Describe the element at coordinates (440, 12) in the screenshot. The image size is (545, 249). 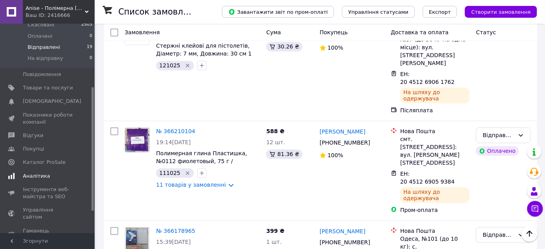
I see `span: Експорт` at that location.